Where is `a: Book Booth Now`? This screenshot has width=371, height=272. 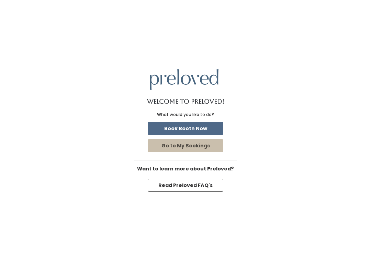 a: Book Booth Now is located at coordinates (186, 128).